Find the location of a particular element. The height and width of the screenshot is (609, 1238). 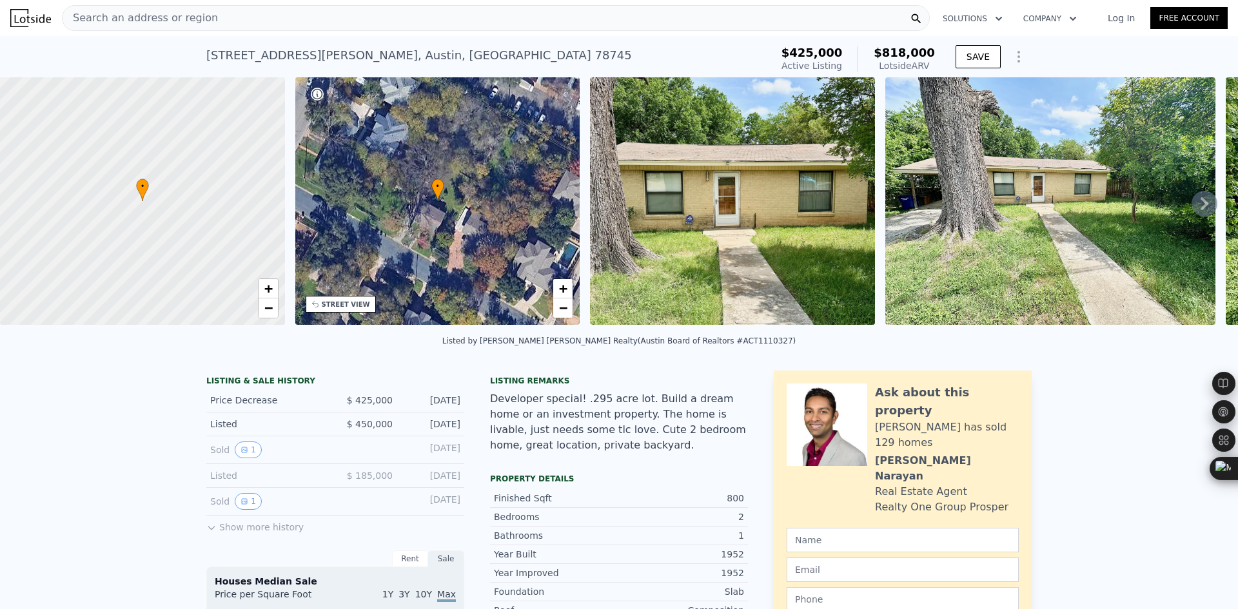

div: Houses Median Sale is located at coordinates (335, 581).